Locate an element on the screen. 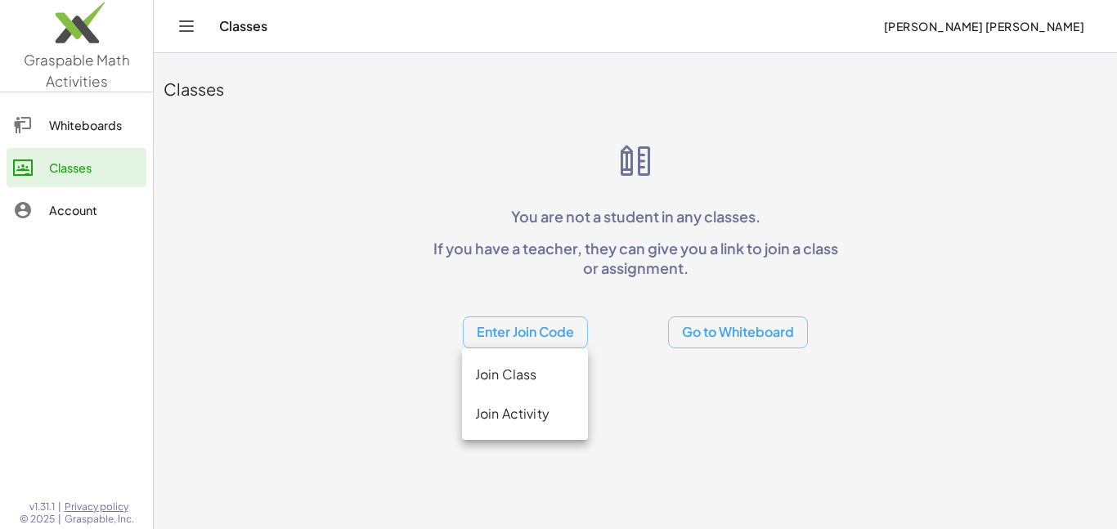 Image resolution: width=1117 pixels, height=529 pixels. span: Graspable, Inc. is located at coordinates (99, 519).